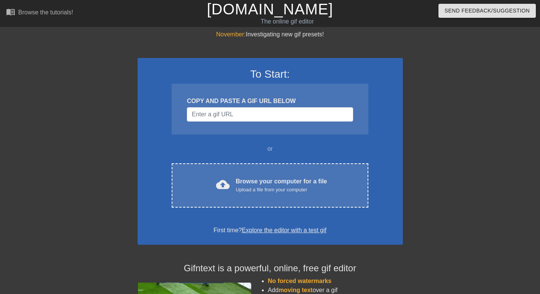 This screenshot has width=540, height=294. Describe the element at coordinates (487, 11) in the screenshot. I see `span: Send Feedback/Suggestion` at that location.